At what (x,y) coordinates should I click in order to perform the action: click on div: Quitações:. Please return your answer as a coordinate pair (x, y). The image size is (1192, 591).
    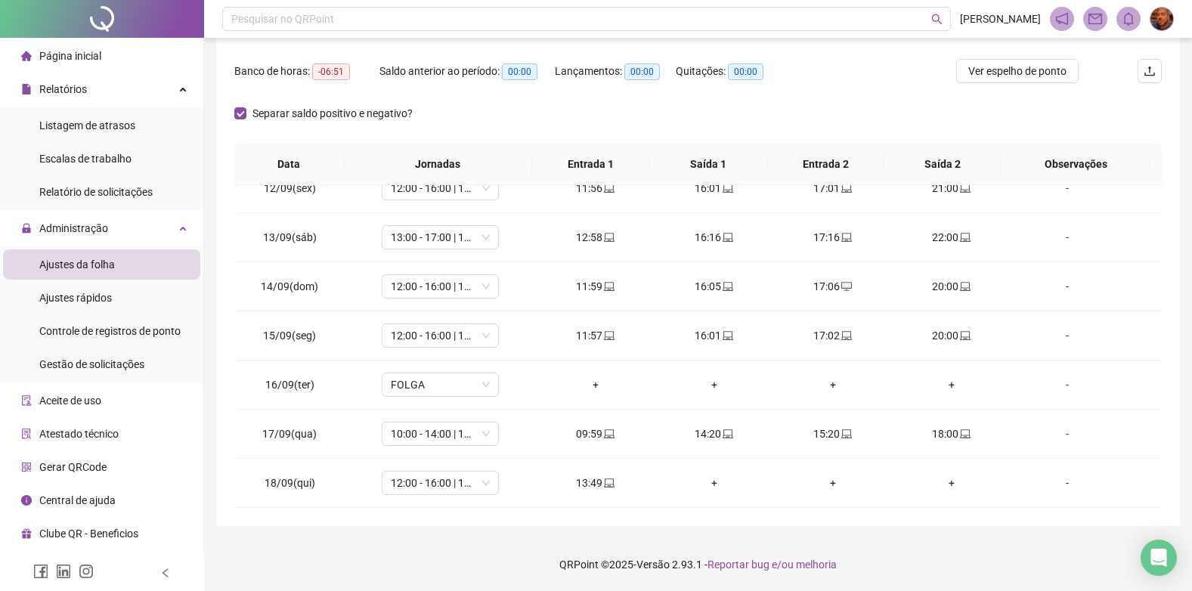
    Looking at the image, I should click on (733, 71).